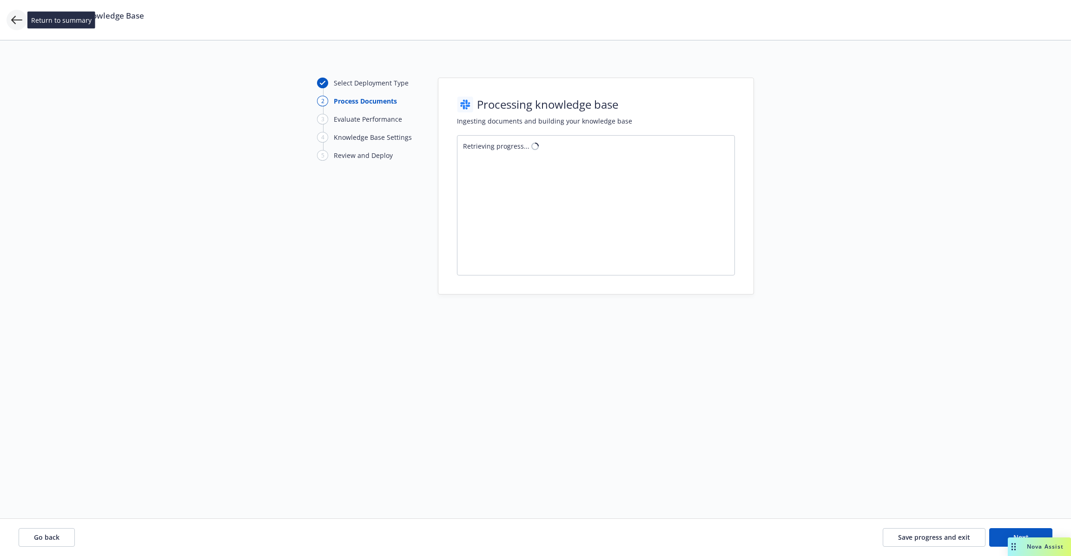 The image size is (1071, 556). Describe the element at coordinates (1045, 546) in the screenshot. I see `span: Nova Assist` at that location.